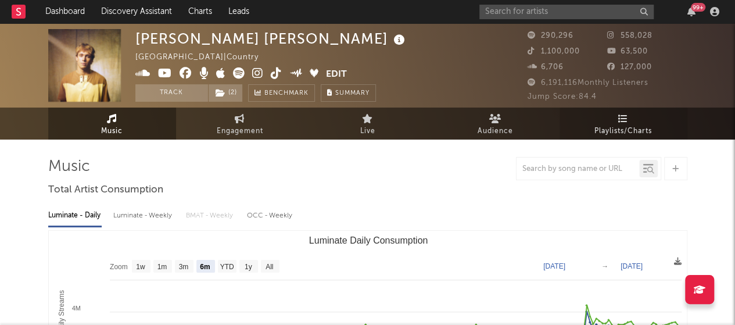 The image size is (735, 325). Describe the element at coordinates (550, 35) in the screenshot. I see `span: 290,296` at that location.